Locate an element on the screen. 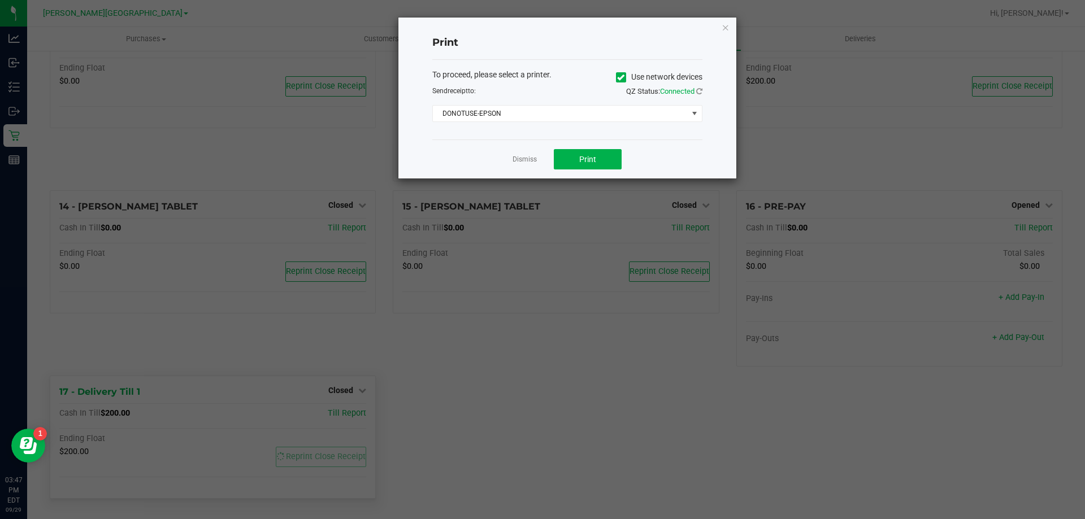 This screenshot has height=519, width=1085. button: Print is located at coordinates (588, 159).